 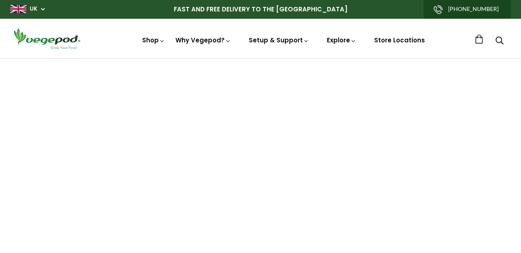 What do you see at coordinates (499, 41) in the screenshot?
I see `a: Search` at bounding box center [499, 41].